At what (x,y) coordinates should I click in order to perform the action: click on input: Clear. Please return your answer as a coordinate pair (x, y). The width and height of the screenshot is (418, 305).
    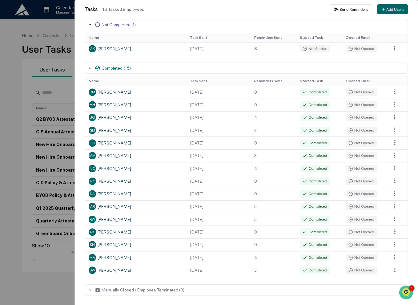
    Looking at the image, I should click on (59, 31).